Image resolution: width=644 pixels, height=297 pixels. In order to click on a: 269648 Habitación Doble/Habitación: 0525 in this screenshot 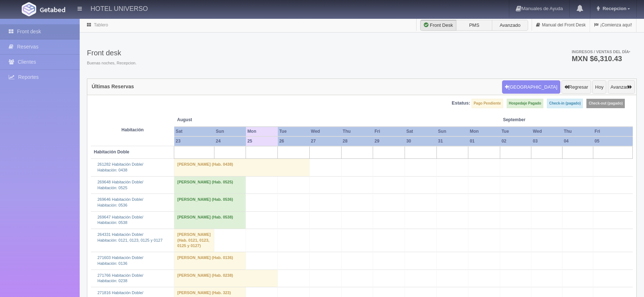, I will do `click(120, 185)`.